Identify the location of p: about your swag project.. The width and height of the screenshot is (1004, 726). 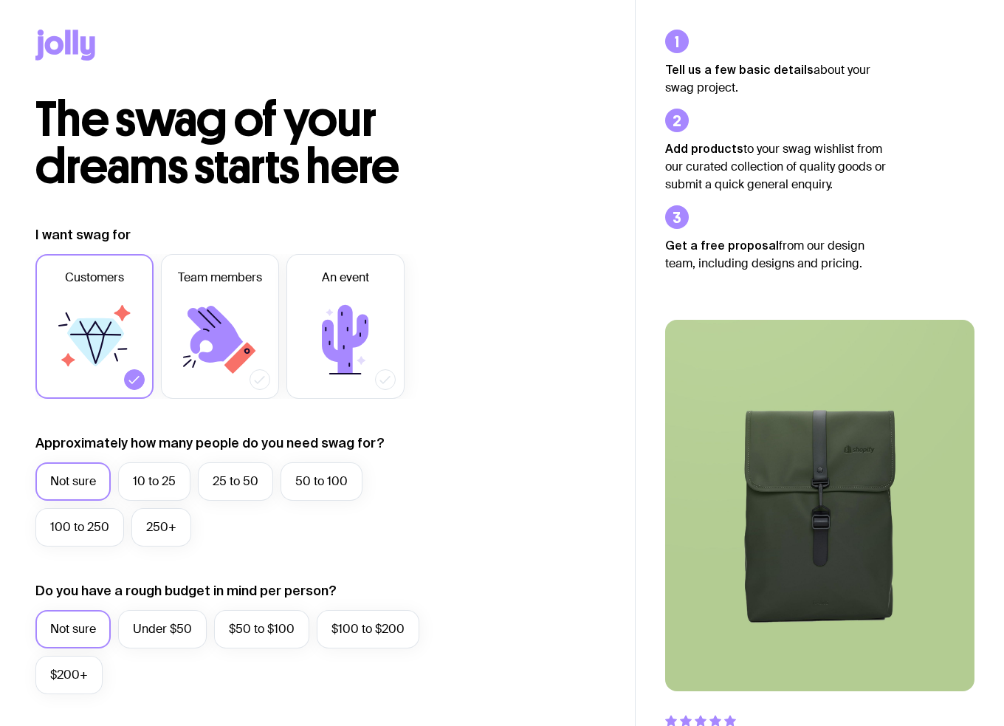
(776, 78).